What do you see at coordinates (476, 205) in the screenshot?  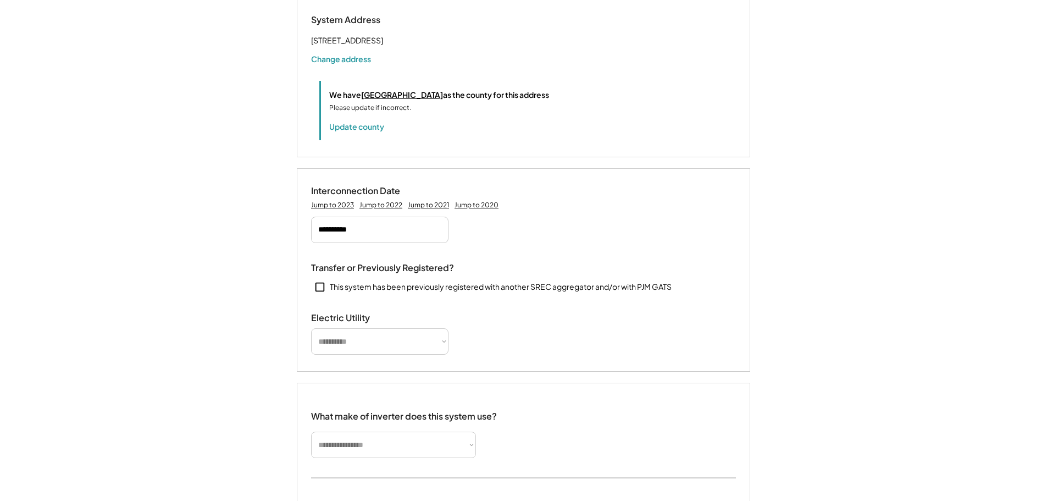 I see `div: Jump to 2020` at bounding box center [476, 205].